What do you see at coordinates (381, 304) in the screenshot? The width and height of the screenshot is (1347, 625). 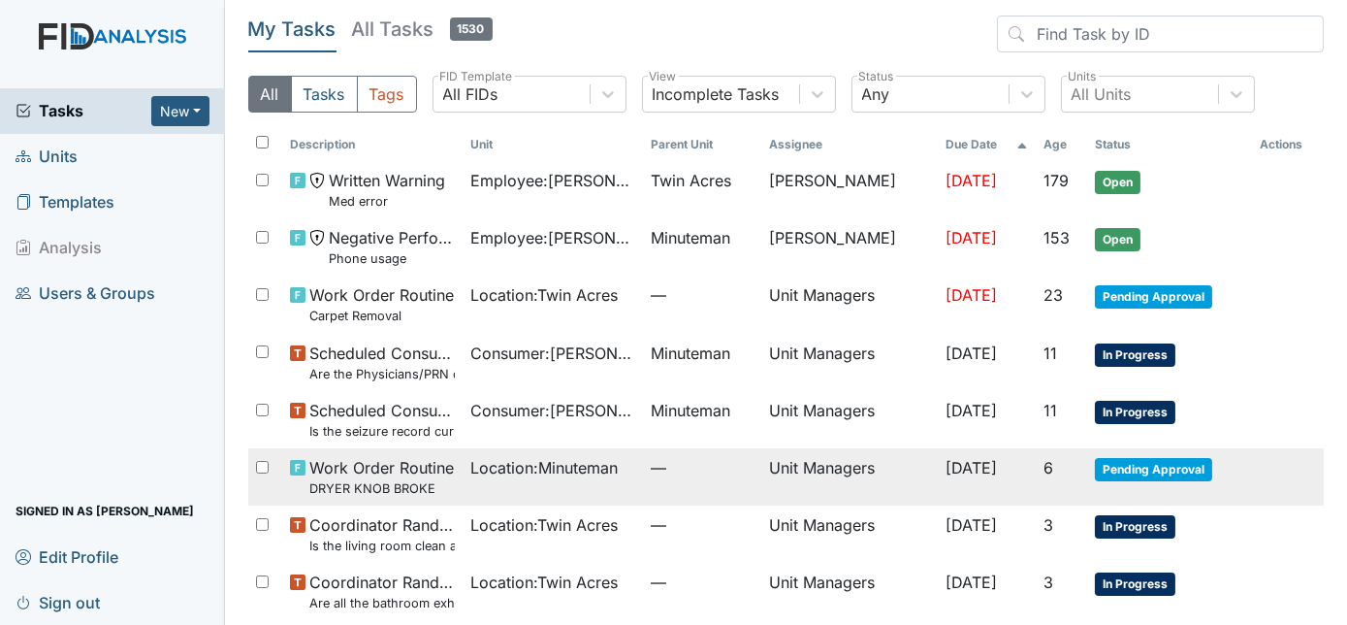 I see `span: Work Order Routine Carpet Removal` at bounding box center [381, 304].